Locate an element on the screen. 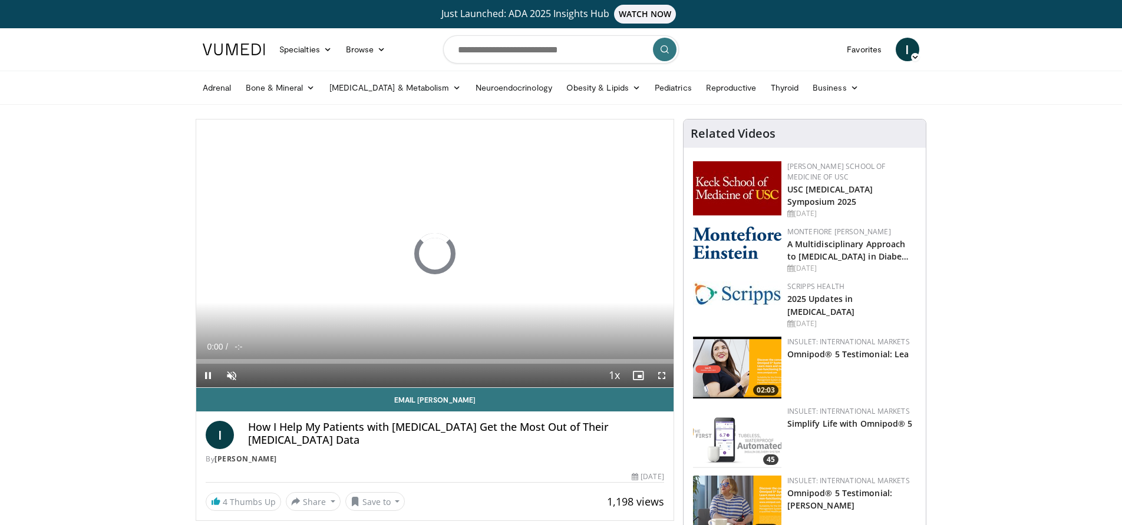  img: b0142b4c-93a1-4b58-8f91-5265c282693c.png.150x105_q85_autocrop_double_scale_upscale_version-0.2.png is located at coordinates (737, 243).